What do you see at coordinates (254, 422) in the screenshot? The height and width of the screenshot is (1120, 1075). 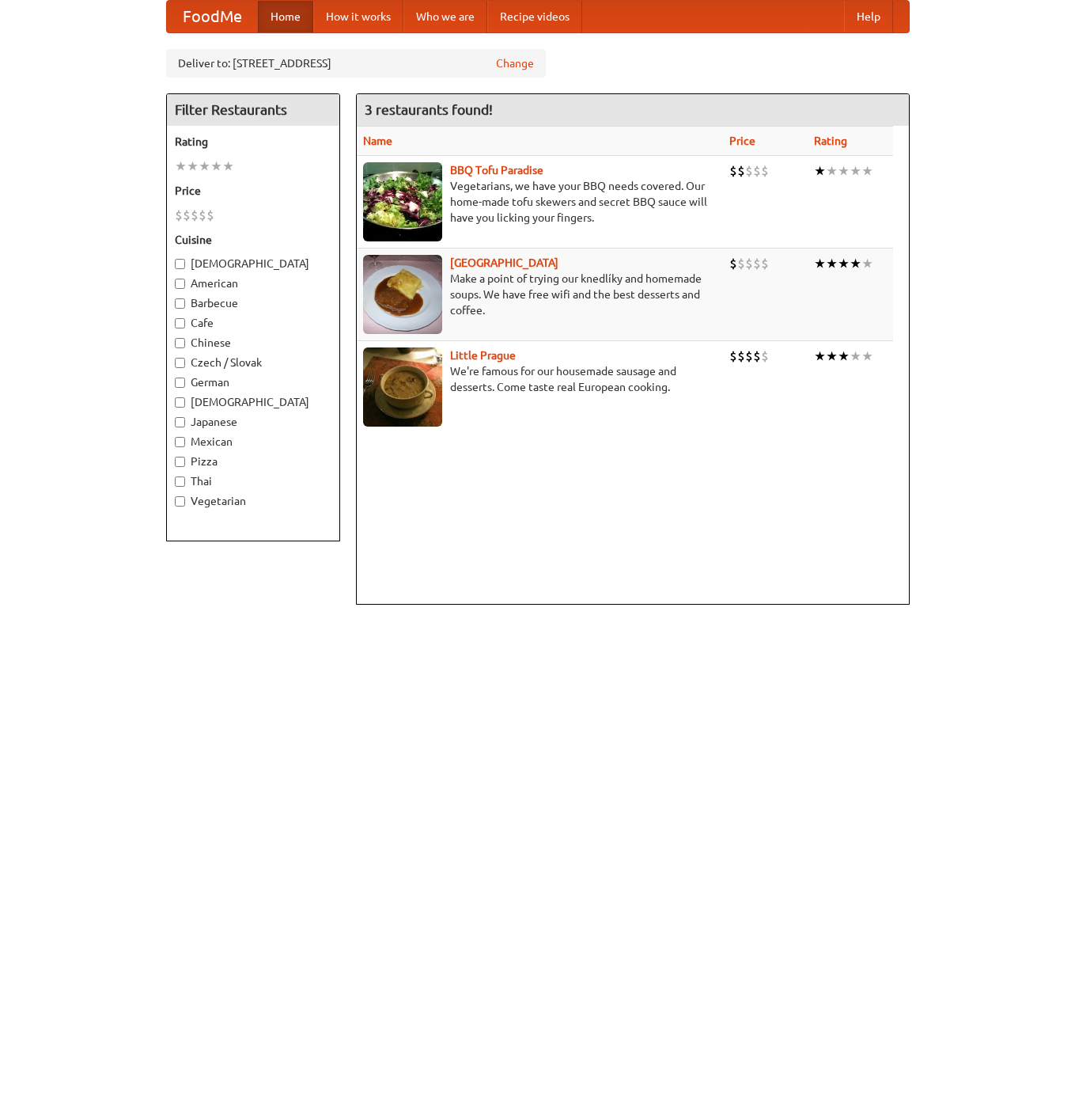 I see `label: Japanese` at bounding box center [254, 422].